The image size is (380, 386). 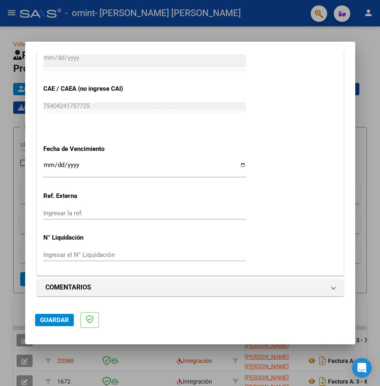 What do you see at coordinates (88, 238) in the screenshot?
I see `p: N° Liquidación` at bounding box center [88, 238].